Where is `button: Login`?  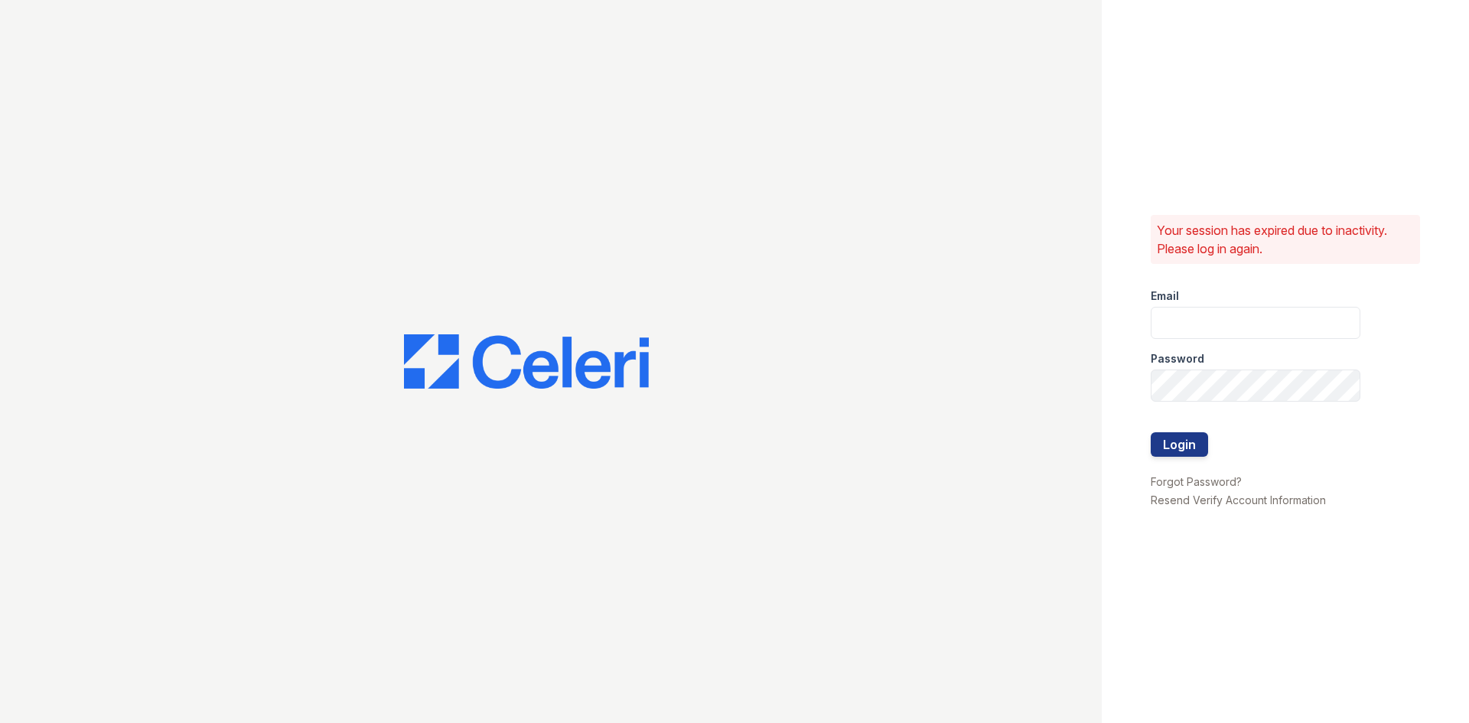
button: Login is located at coordinates (1179, 444).